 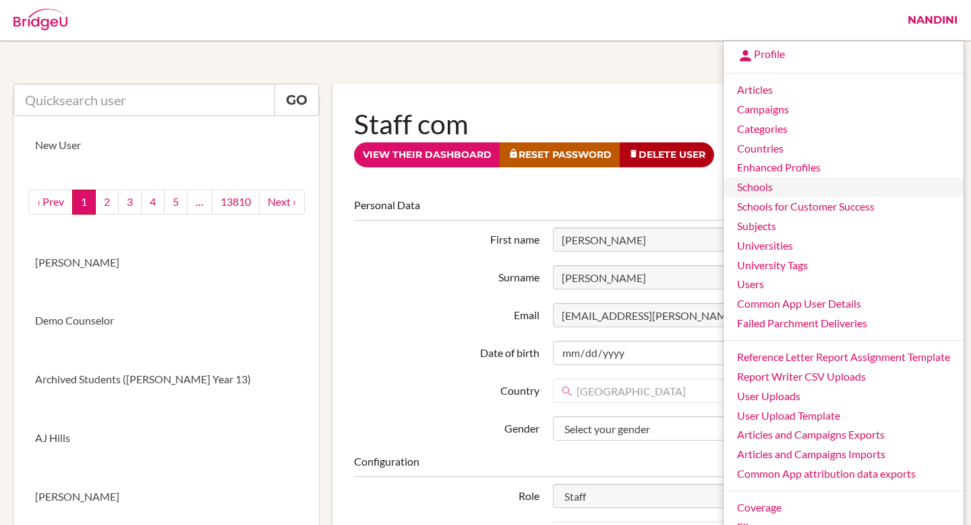 What do you see at coordinates (447, 237) in the screenshot?
I see `label: First name` at bounding box center [447, 237].